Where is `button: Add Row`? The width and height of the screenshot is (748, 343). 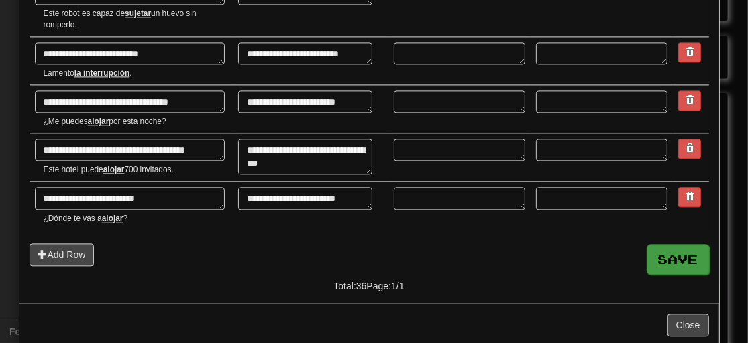
button: Add Row is located at coordinates (62, 255).